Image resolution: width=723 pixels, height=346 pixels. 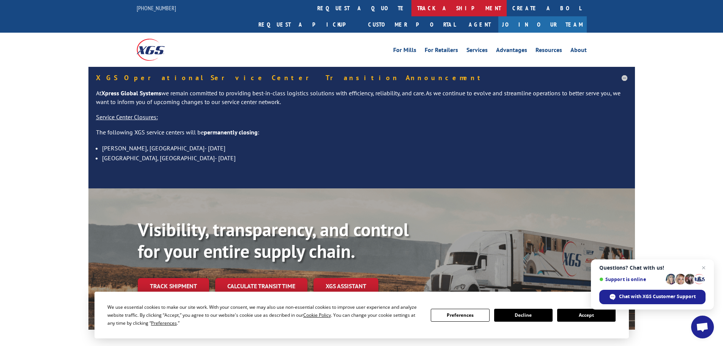 What do you see at coordinates (362, 135) in the screenshot?
I see `p: The following XGS service centers will be :` at bounding box center [362, 135].